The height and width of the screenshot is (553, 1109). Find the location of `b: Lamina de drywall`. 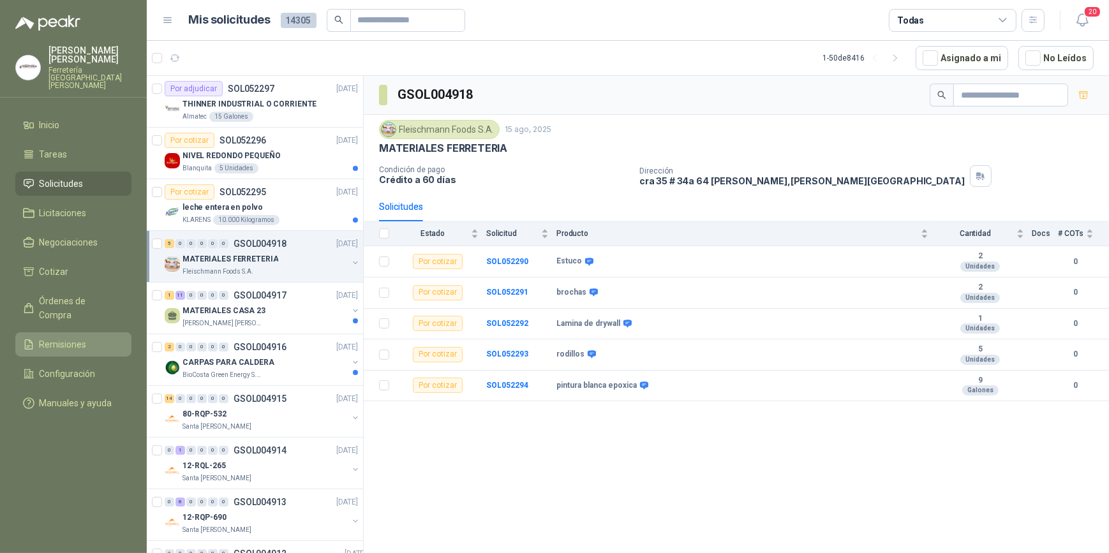

b: Lamina de drywall is located at coordinates (588, 324).